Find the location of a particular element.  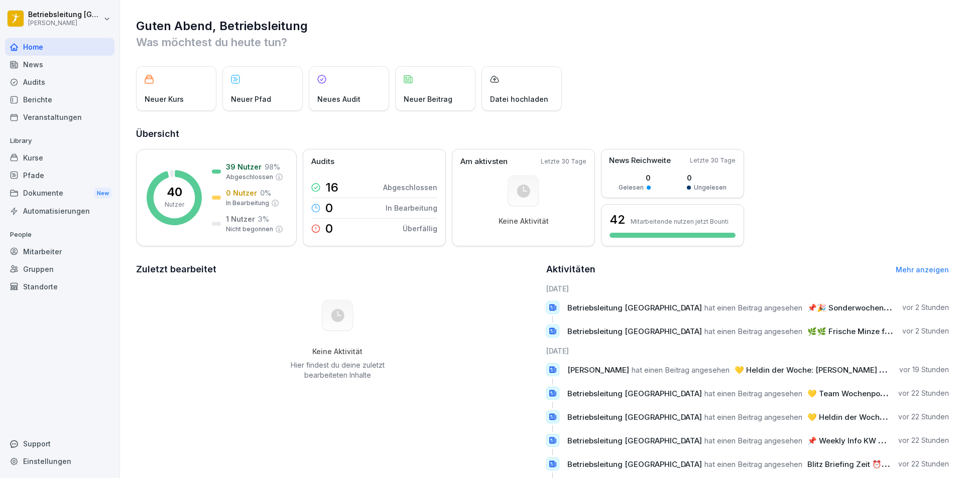

h1: Guten Abend, Betriebsleitung is located at coordinates (542, 26).